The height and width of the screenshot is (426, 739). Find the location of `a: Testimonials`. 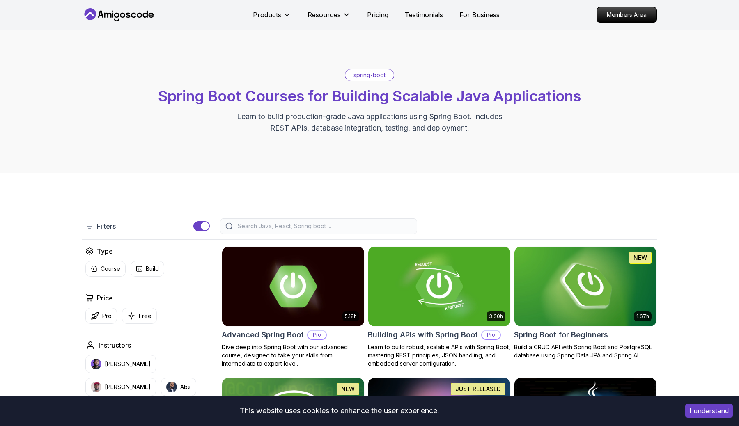

a: Testimonials is located at coordinates (424, 15).